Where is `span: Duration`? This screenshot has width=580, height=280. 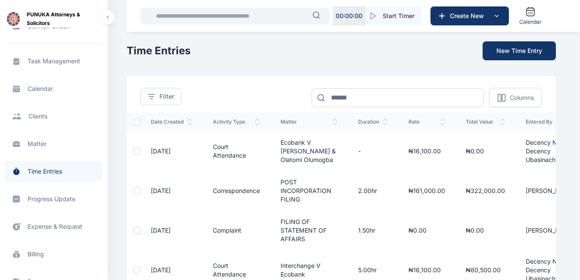 span: Duration is located at coordinates (373, 122).